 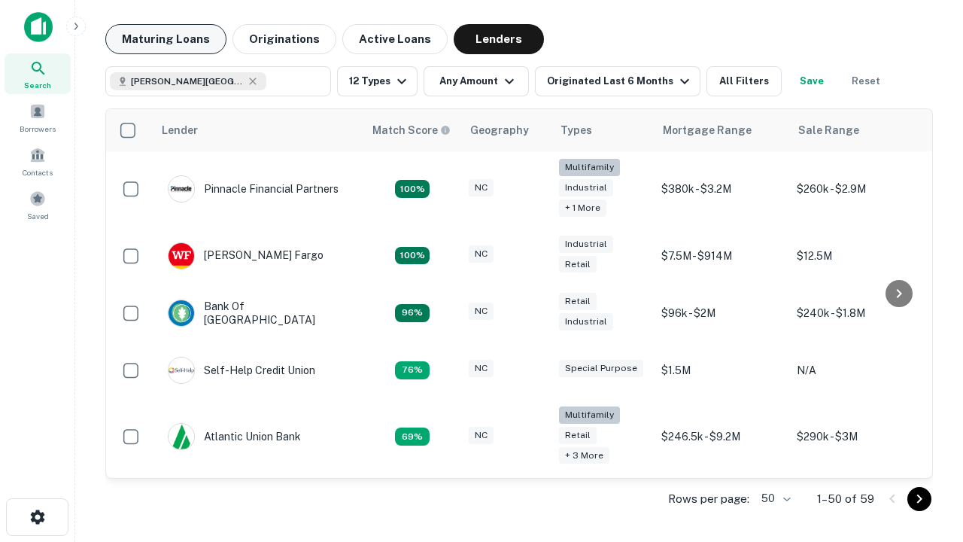 I want to click on h6: Match Score, so click(x=410, y=130).